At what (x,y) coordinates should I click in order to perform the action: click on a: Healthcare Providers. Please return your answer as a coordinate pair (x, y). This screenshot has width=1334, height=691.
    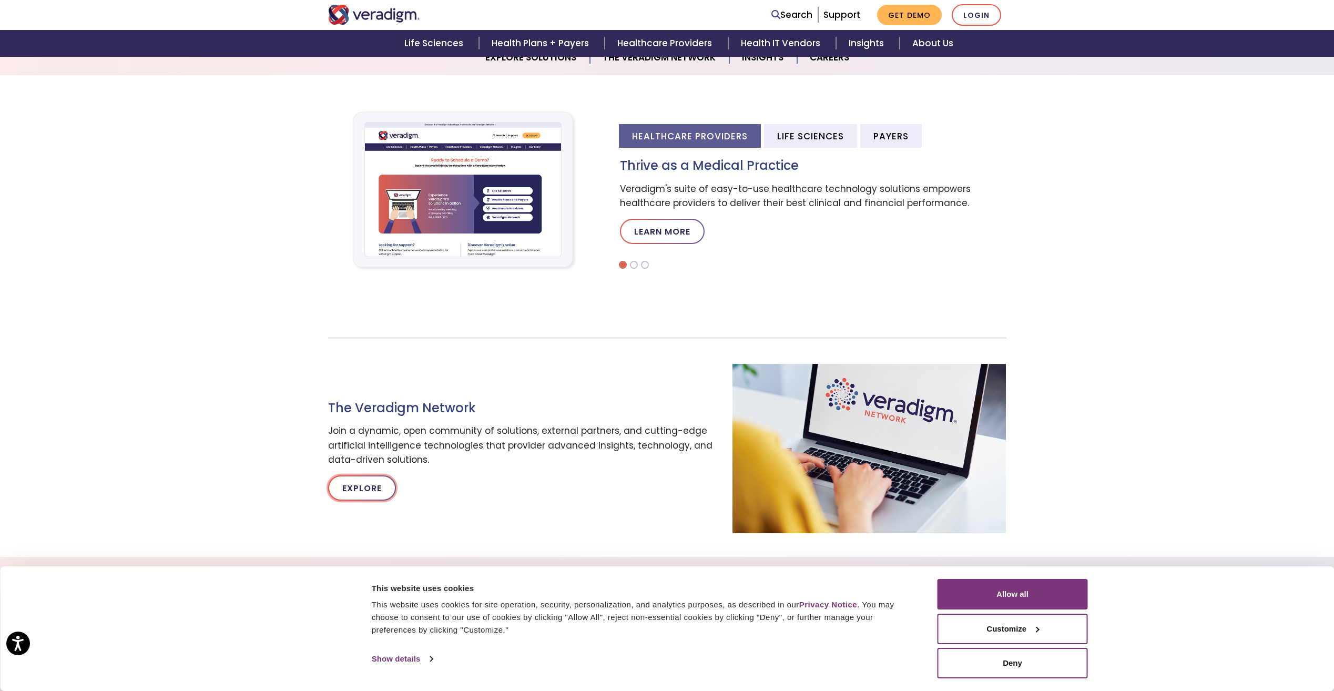
    Looking at the image, I should click on (666, 43).